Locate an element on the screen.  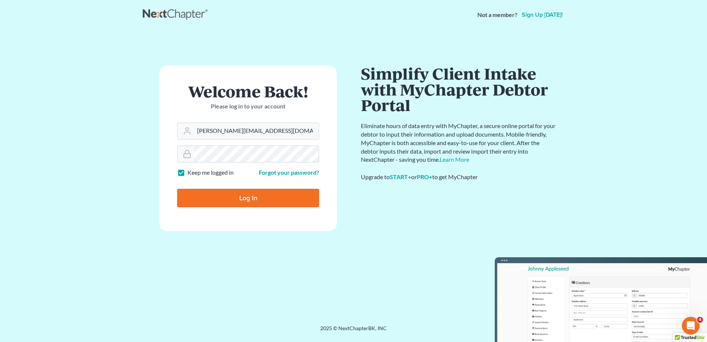
input: Log In is located at coordinates (248, 198).